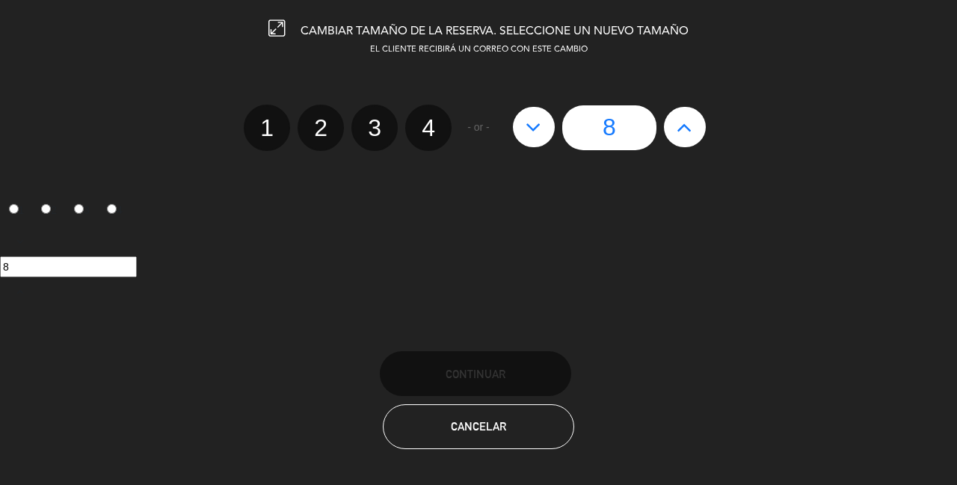 The width and height of the screenshot is (957, 485). I want to click on button: Continuar, so click(476, 374).